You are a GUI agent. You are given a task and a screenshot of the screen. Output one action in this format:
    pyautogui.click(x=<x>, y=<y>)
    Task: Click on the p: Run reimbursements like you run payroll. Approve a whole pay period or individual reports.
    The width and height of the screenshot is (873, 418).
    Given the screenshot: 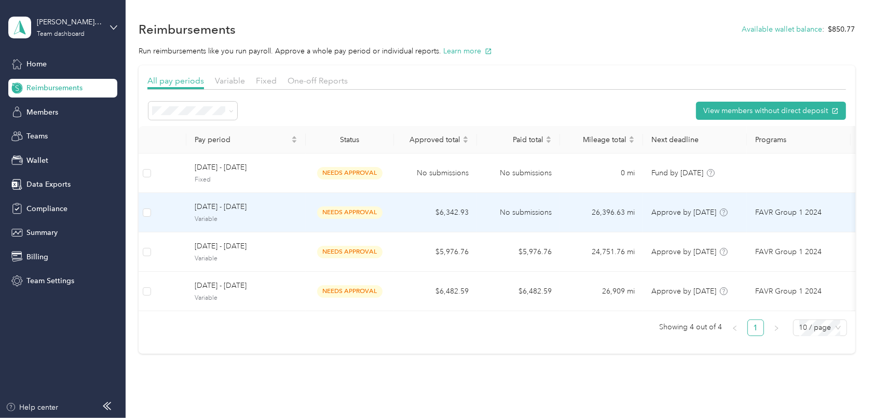 What is the action you would take?
    pyautogui.click(x=497, y=51)
    